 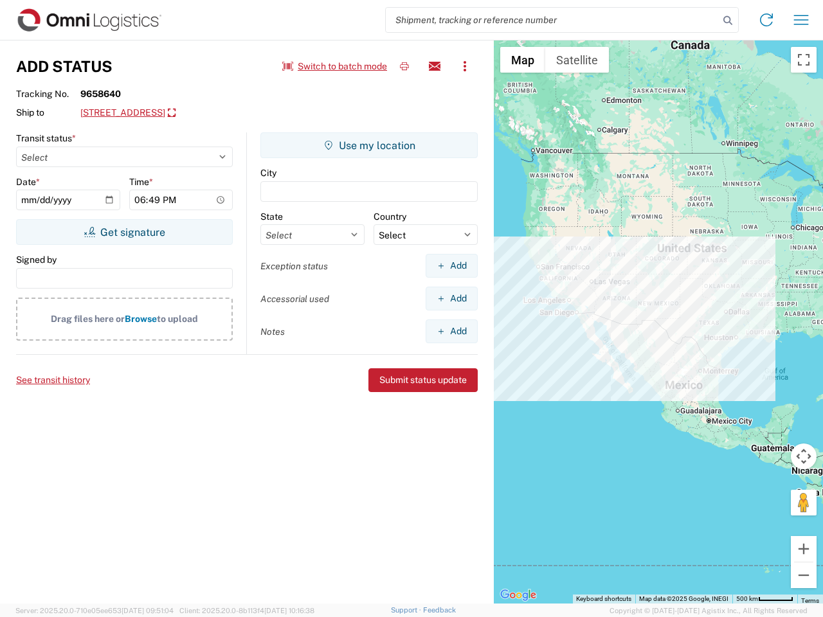 What do you see at coordinates (268, 173) in the screenshot?
I see `label: City` at bounding box center [268, 173].